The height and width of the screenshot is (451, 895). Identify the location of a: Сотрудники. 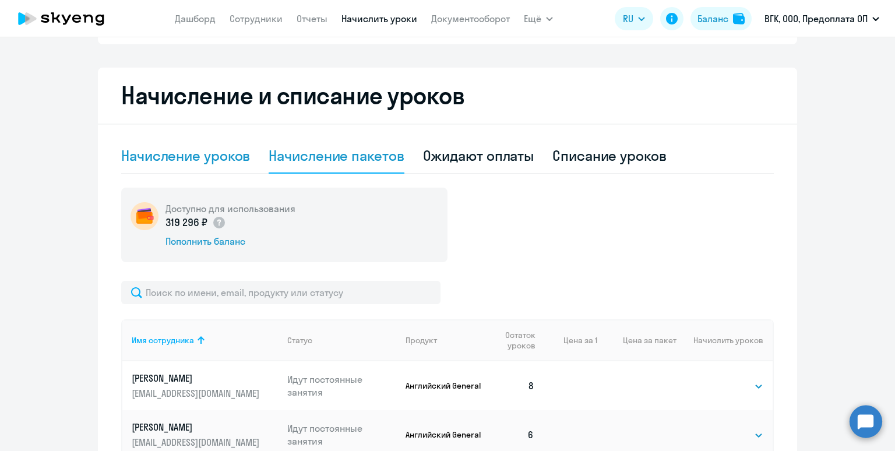
(256, 19).